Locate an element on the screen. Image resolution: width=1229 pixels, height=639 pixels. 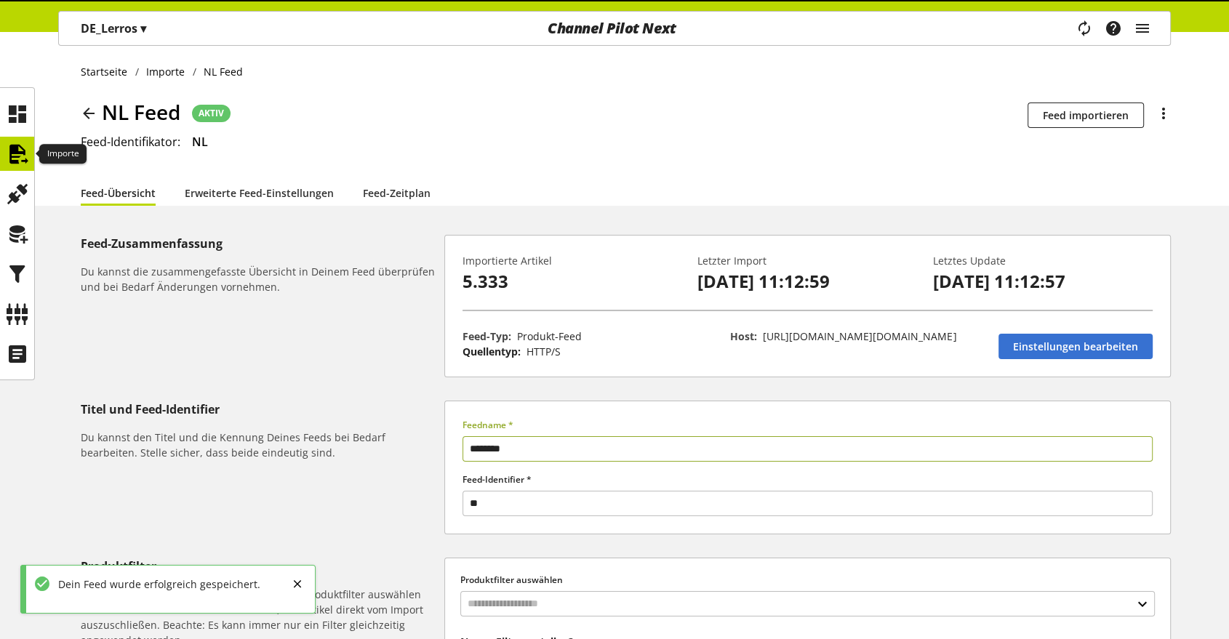
p: Importierte Artikel is located at coordinates (572, 260).